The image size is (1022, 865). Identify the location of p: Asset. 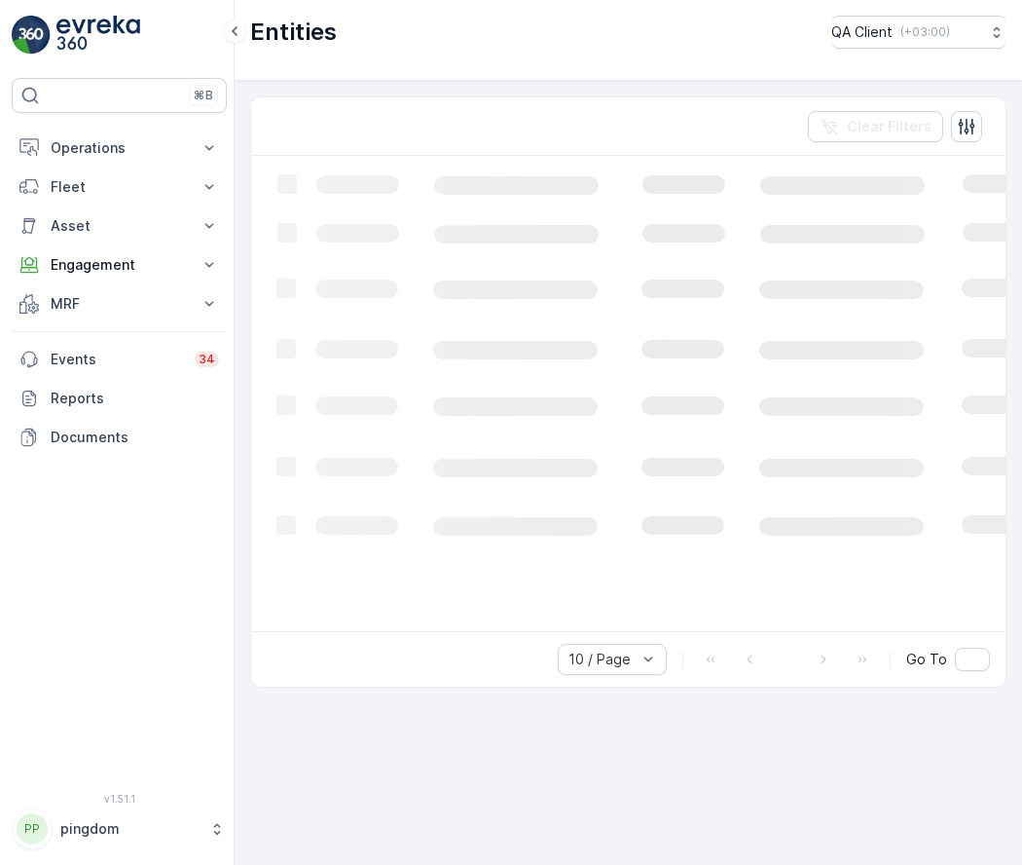
(119, 226).